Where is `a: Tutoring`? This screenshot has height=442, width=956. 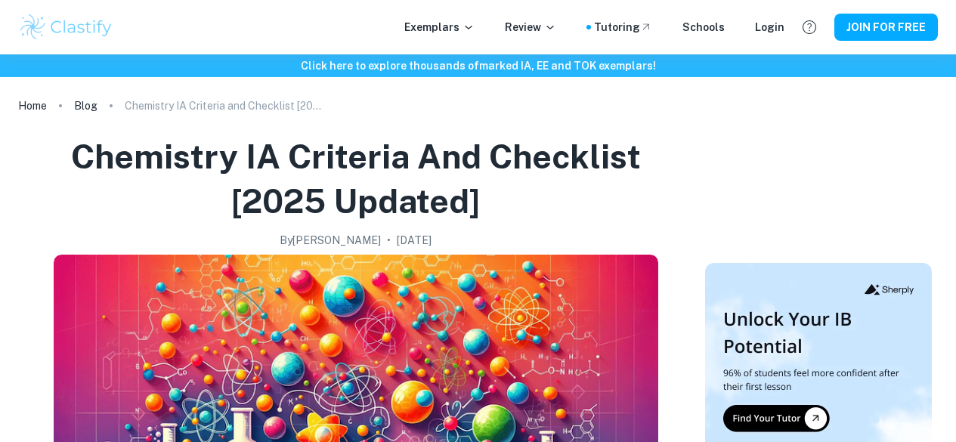
a: Tutoring is located at coordinates (623, 27).